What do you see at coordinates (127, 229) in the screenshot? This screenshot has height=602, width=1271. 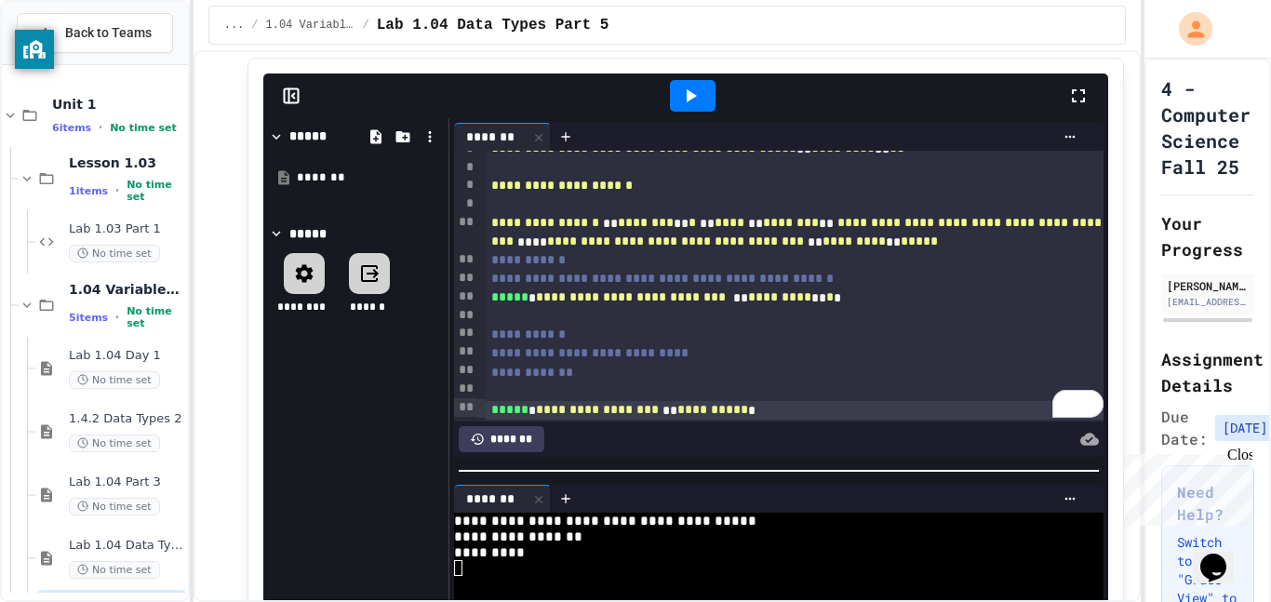 I see `span: Lab 1.03 Part 1` at bounding box center [127, 229].